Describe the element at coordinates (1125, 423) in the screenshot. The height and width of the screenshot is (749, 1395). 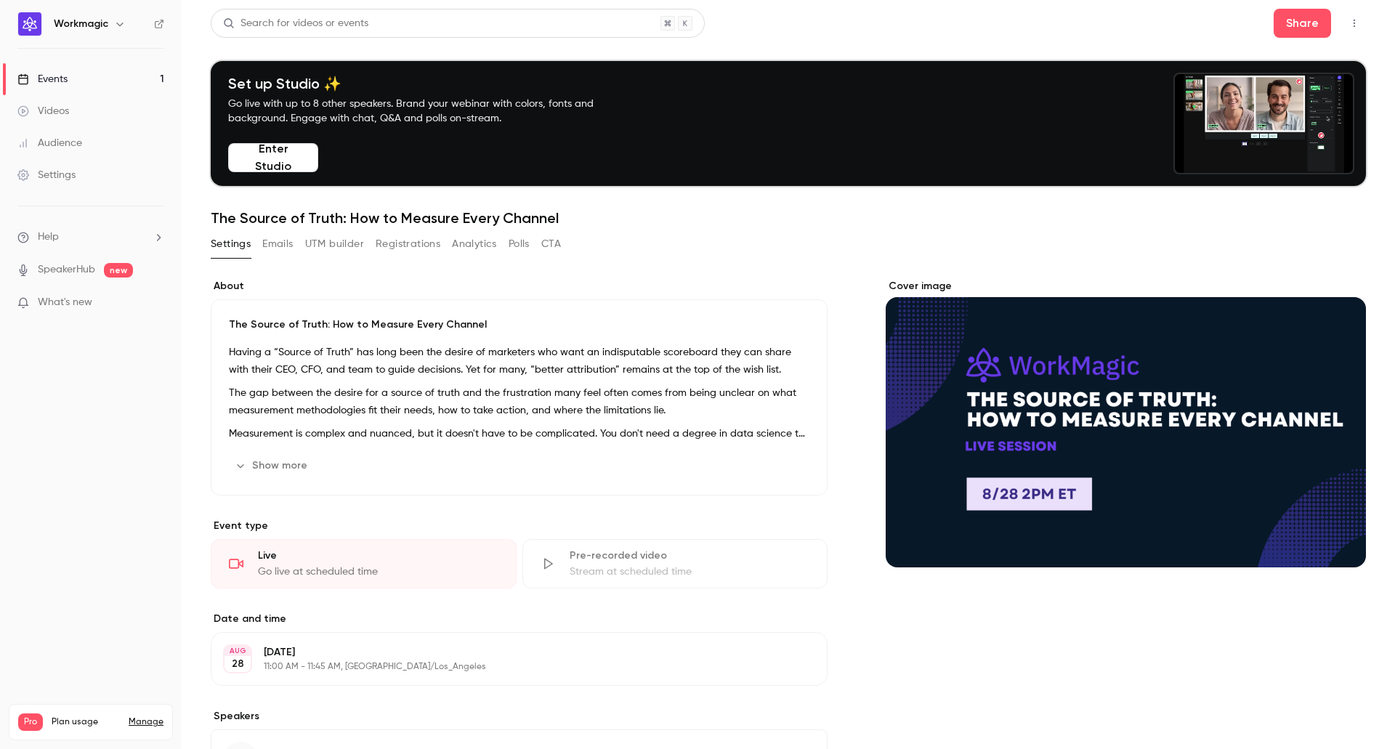
I see `section: Cover image` at that location.